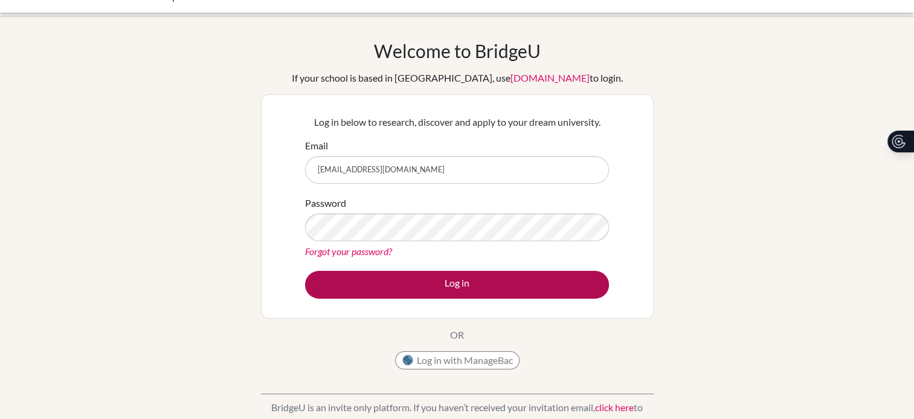 The width and height of the screenshot is (914, 419). I want to click on p: OR, so click(457, 335).